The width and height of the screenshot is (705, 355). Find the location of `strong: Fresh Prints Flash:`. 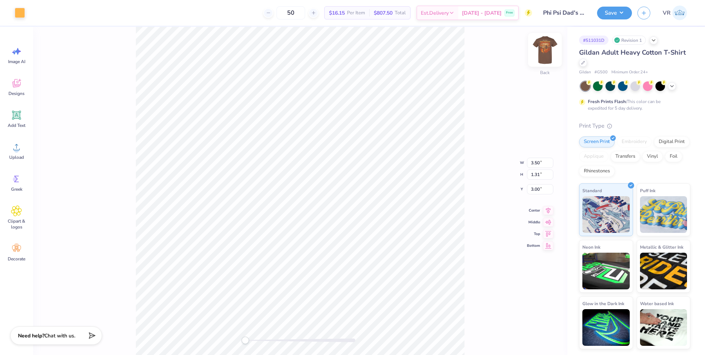

strong: Fresh Prints Flash: is located at coordinates (607, 102).